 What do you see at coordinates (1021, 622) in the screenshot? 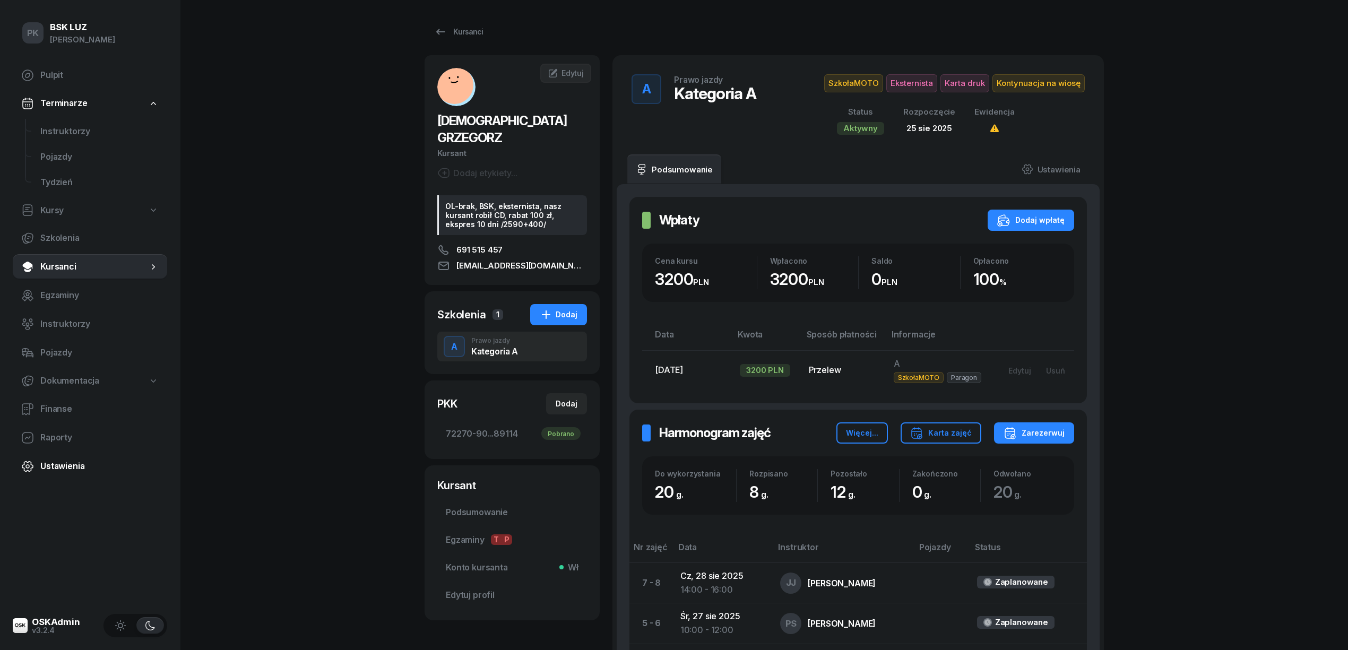
I see `div: Zaplanowane` at bounding box center [1021, 622].